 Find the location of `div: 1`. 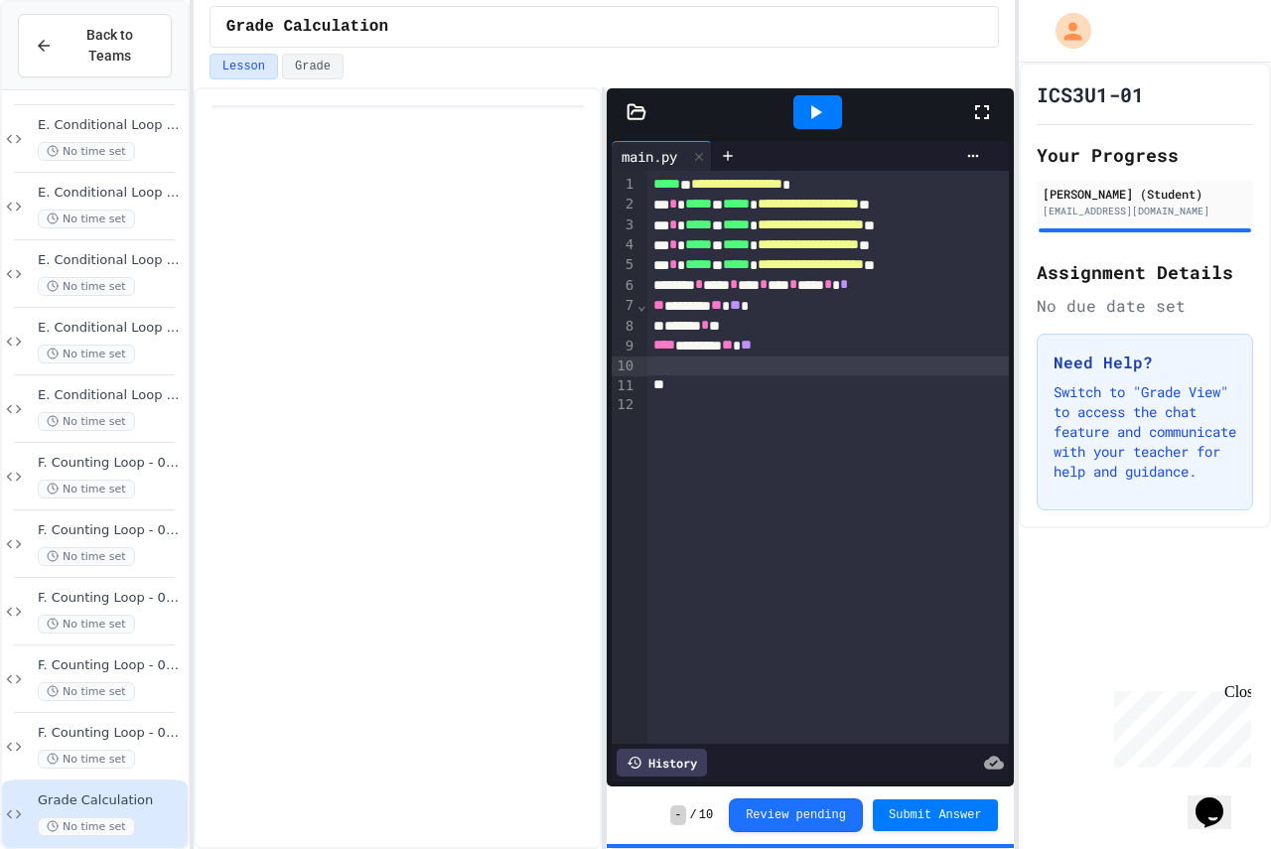

div: 1 is located at coordinates (624, 185).